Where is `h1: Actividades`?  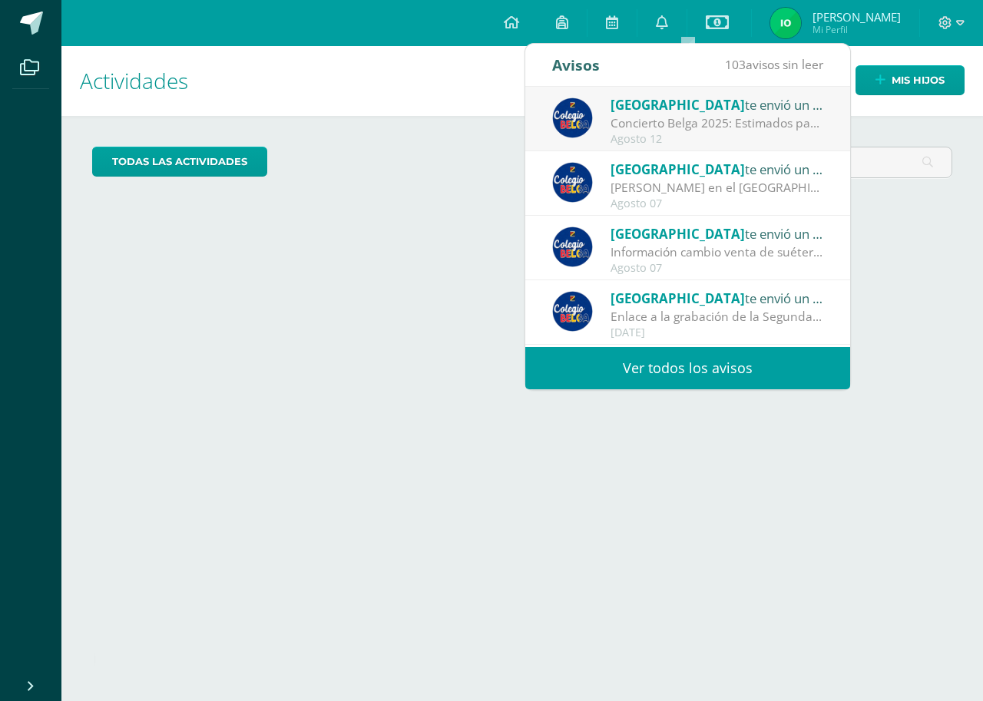
h1: Actividades is located at coordinates (522, 81).